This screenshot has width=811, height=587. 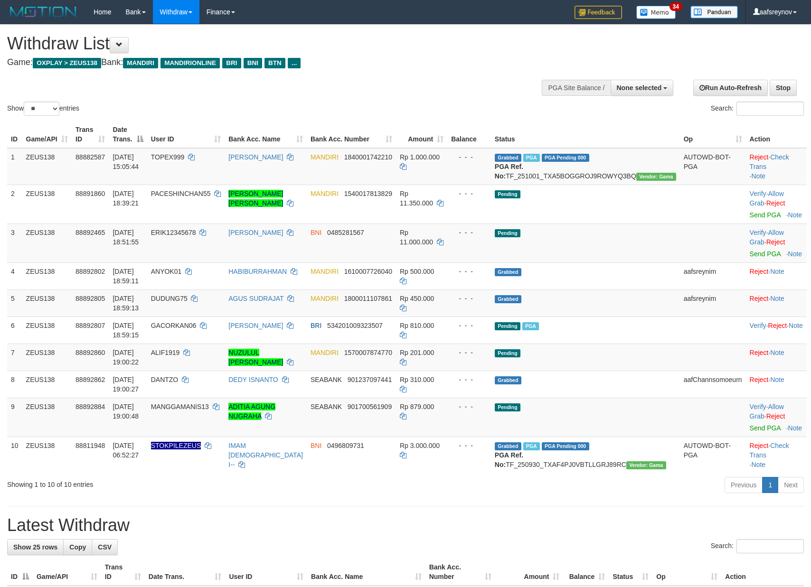 What do you see at coordinates (90, 326) in the screenshot?
I see `span: 88892807` at bounding box center [90, 326].